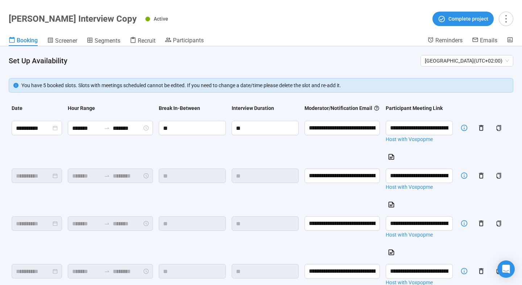 This screenshot has width=522, height=285. What do you see at coordinates (414, 108) in the screenshot?
I see `div: Participant Meeting Link` at bounding box center [414, 108].